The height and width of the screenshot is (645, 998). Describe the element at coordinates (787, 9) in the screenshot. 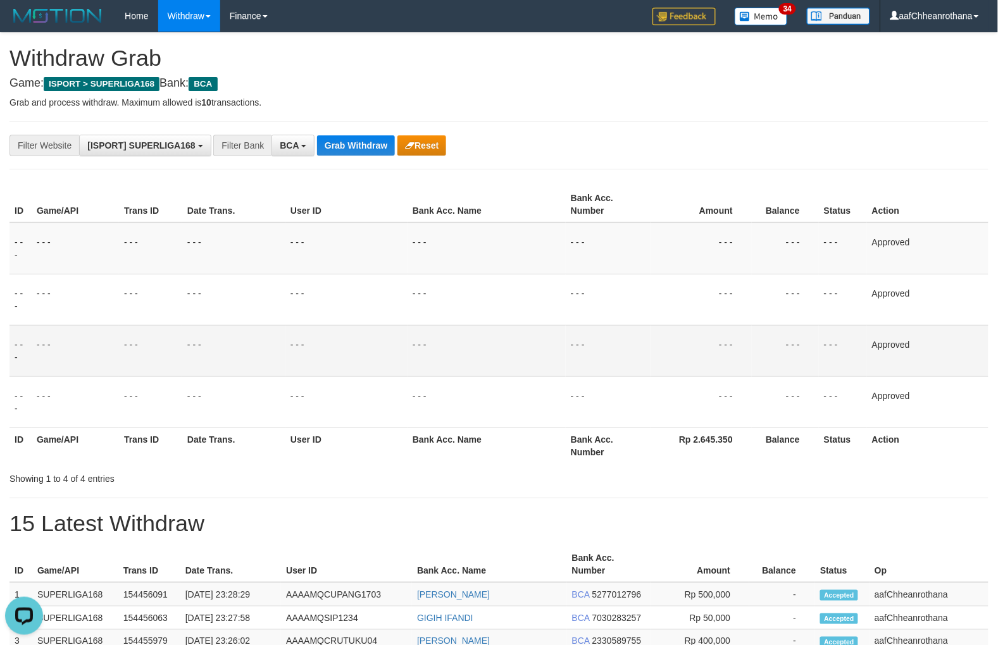

I see `span: 34` at that location.